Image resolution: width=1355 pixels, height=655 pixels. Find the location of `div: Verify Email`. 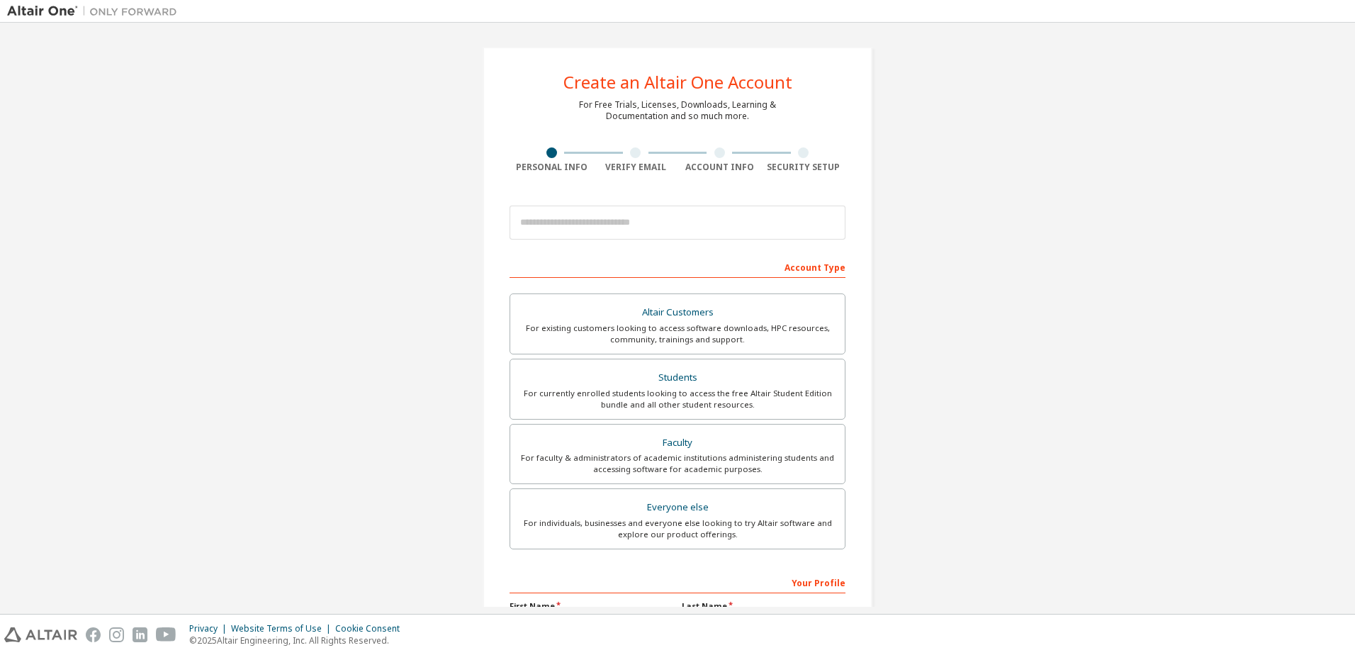

div: Verify Email is located at coordinates (635, 167).